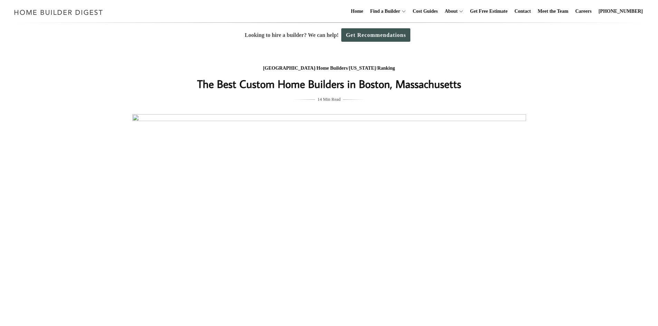 The width and height of the screenshot is (658, 326). What do you see at coordinates (386, 68) in the screenshot?
I see `a: Ranking` at bounding box center [386, 68].